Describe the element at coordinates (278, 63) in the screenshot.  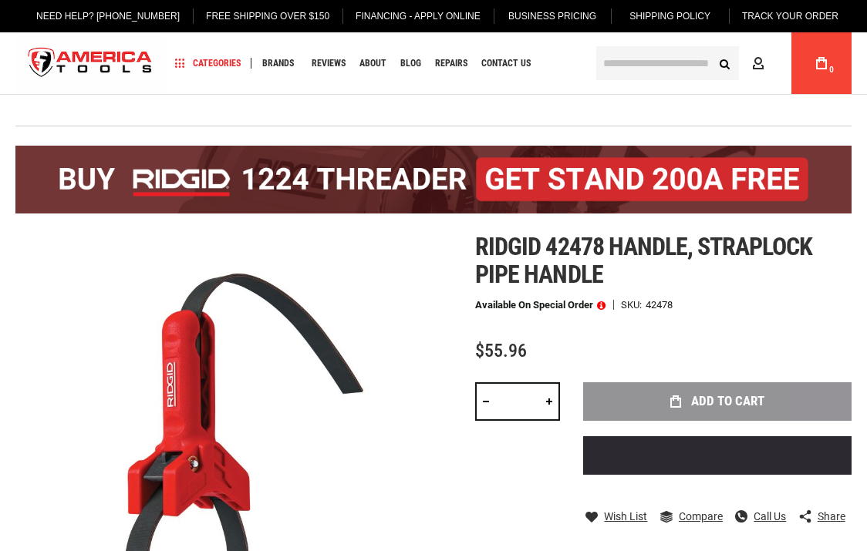
I see `span: Brands` at that location.